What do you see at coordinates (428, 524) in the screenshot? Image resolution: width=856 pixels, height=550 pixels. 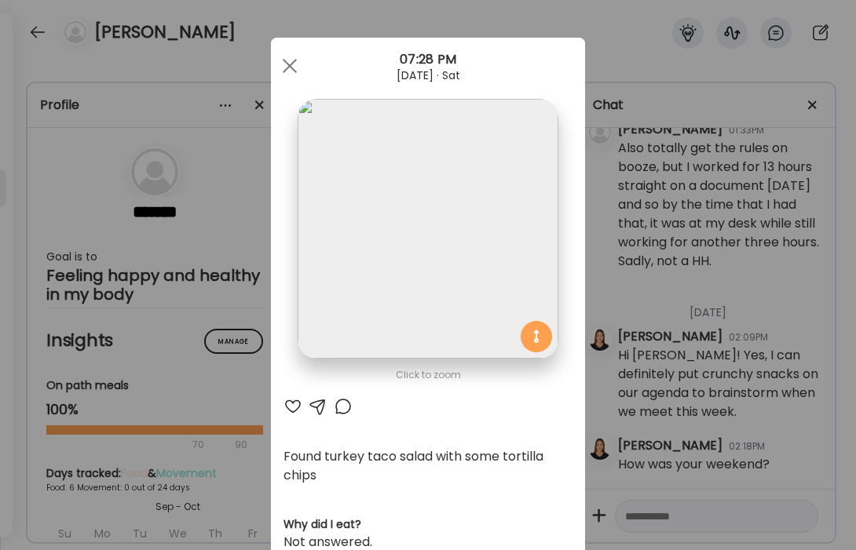 I see `h3: Why did I eat?` at bounding box center [428, 524].